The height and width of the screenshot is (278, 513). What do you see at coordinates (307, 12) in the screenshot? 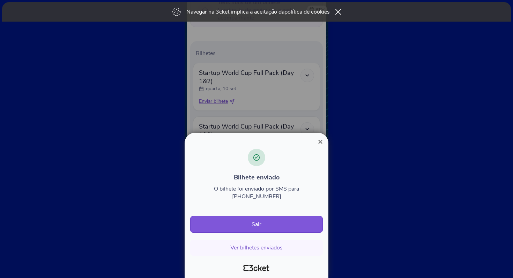
I see `a: política de cookies` at bounding box center [307, 12].